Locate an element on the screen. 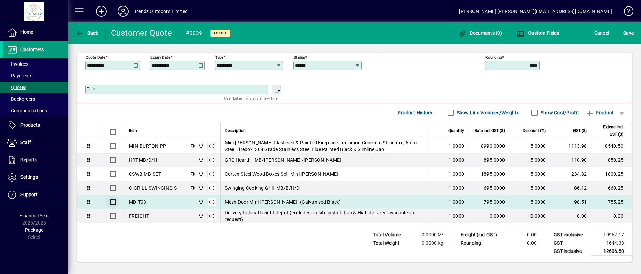 Image resolution: width=641 pixels, height=274 pixels. div: 8990.0000 is located at coordinates (488, 146).